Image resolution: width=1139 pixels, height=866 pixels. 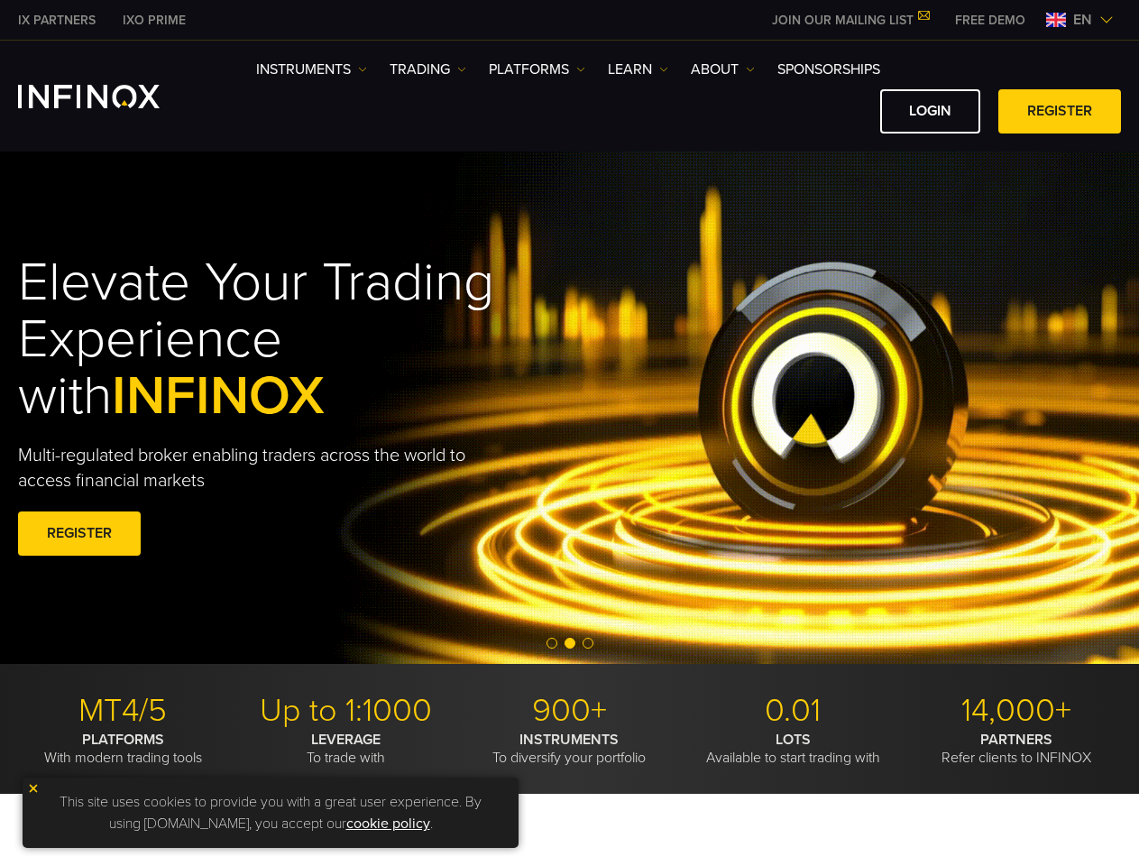 I want to click on a: LOGIN, so click(x=930, y=111).